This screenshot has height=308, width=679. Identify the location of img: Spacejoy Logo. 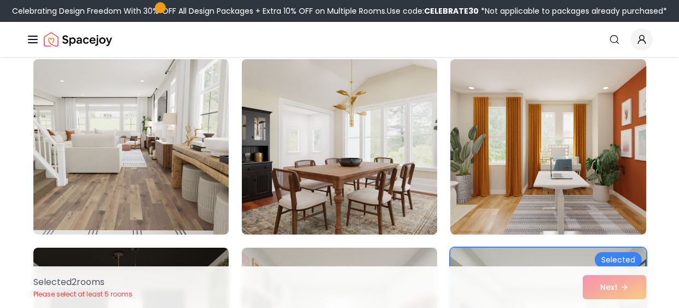
(78, 39).